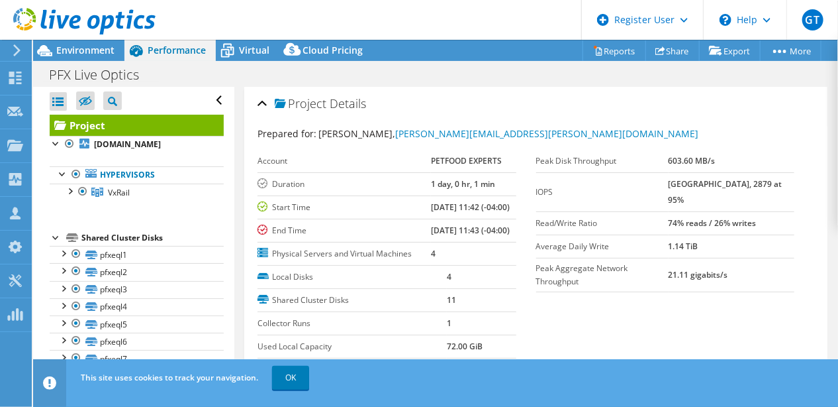 This screenshot has width=838, height=407. Describe the element at coordinates (352, 277) in the screenshot. I see `label: Local Disks` at that location.